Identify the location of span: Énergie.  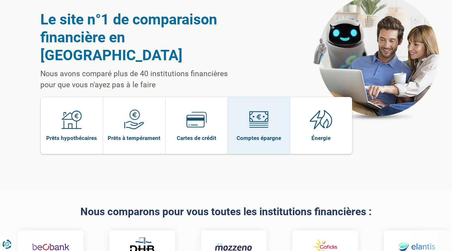
(321, 138).